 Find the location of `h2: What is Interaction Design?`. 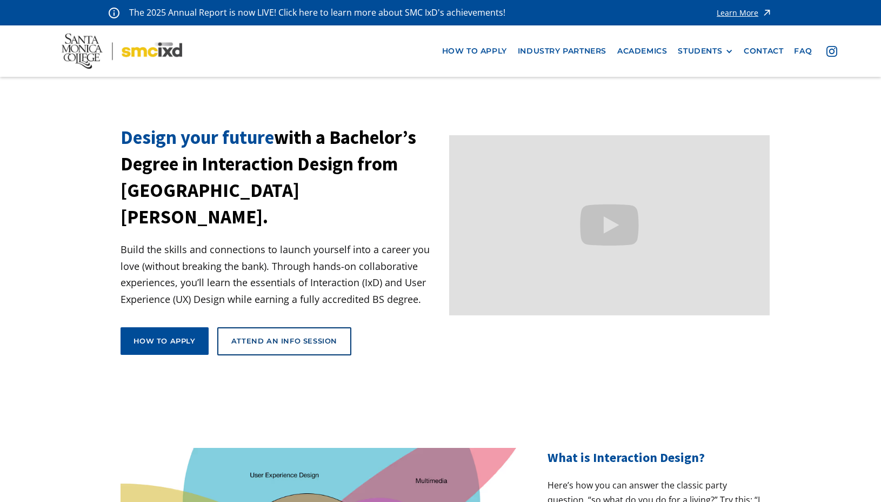

h2: What is Interaction Design? is located at coordinates (654, 457).